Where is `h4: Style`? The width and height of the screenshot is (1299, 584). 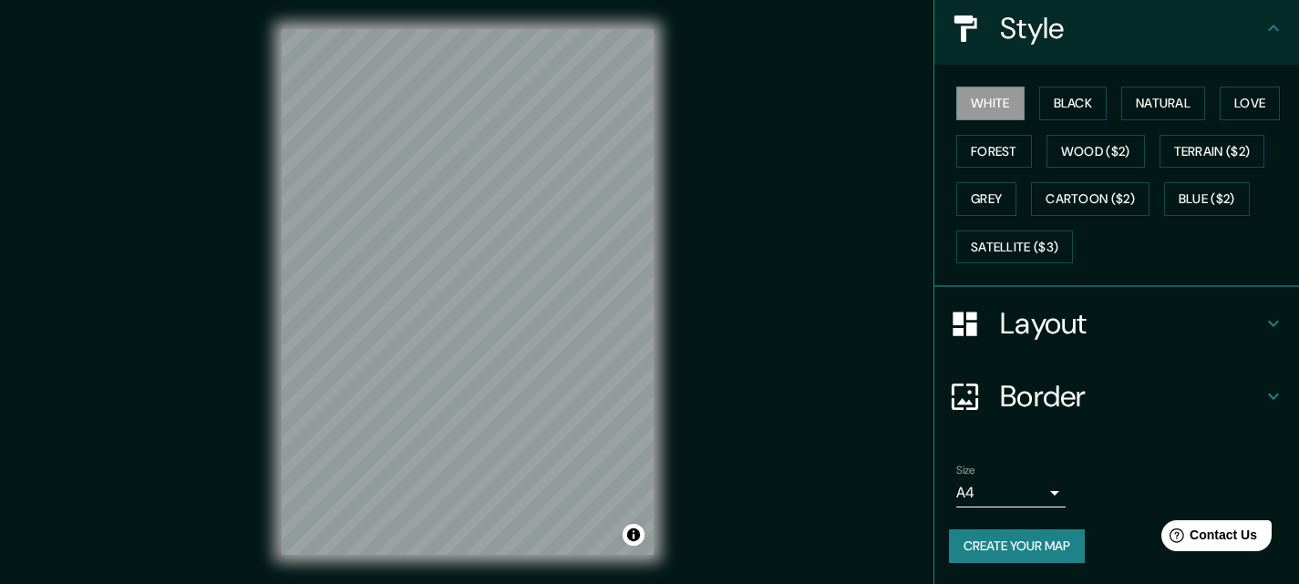 h4: Style is located at coordinates (1131, 28).